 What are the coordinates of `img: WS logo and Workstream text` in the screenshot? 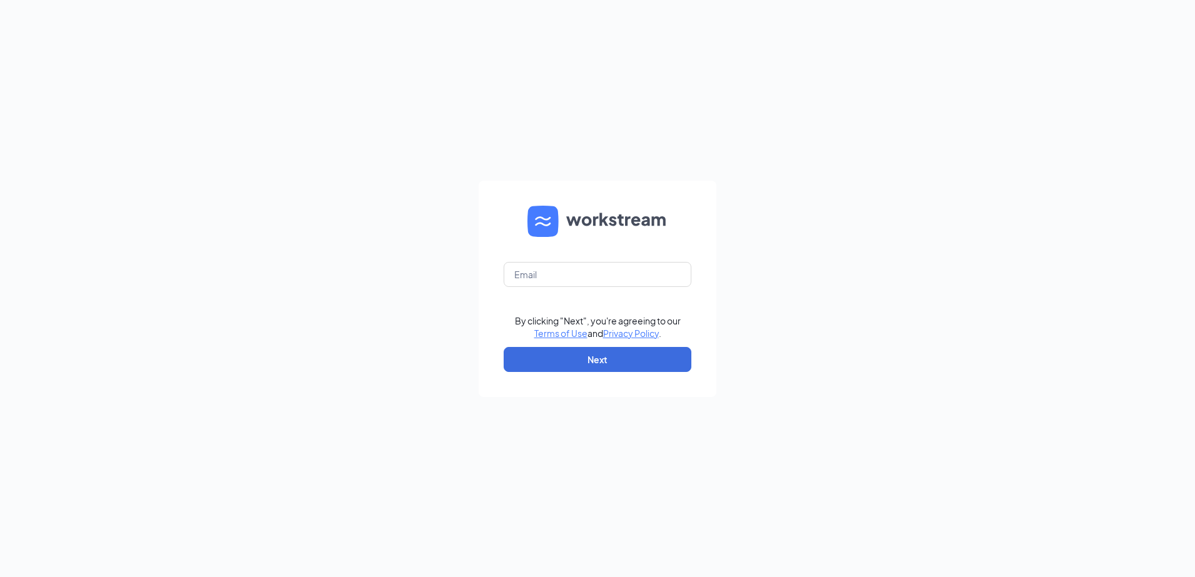 It's located at (597, 221).